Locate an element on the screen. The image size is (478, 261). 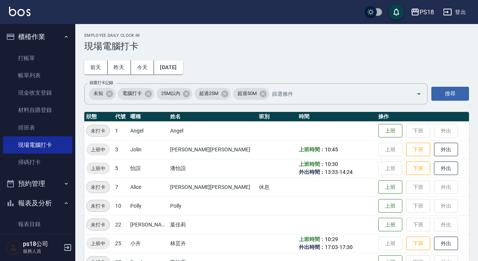
button: 搜尋 is located at coordinates (450, 94).